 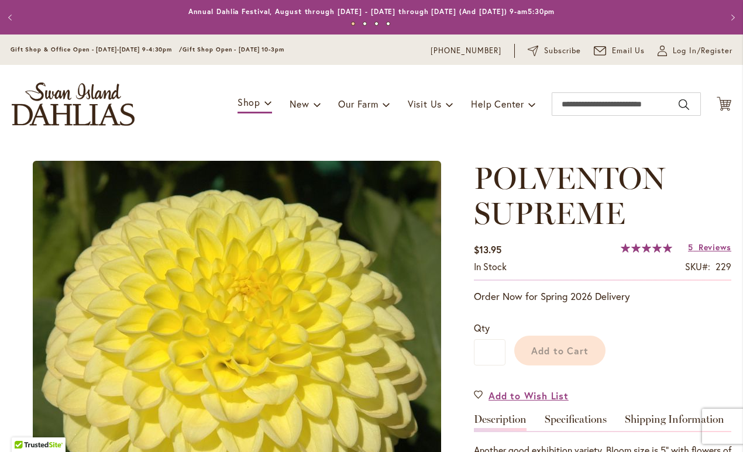 I want to click on span: Reviews, so click(x=714, y=247).